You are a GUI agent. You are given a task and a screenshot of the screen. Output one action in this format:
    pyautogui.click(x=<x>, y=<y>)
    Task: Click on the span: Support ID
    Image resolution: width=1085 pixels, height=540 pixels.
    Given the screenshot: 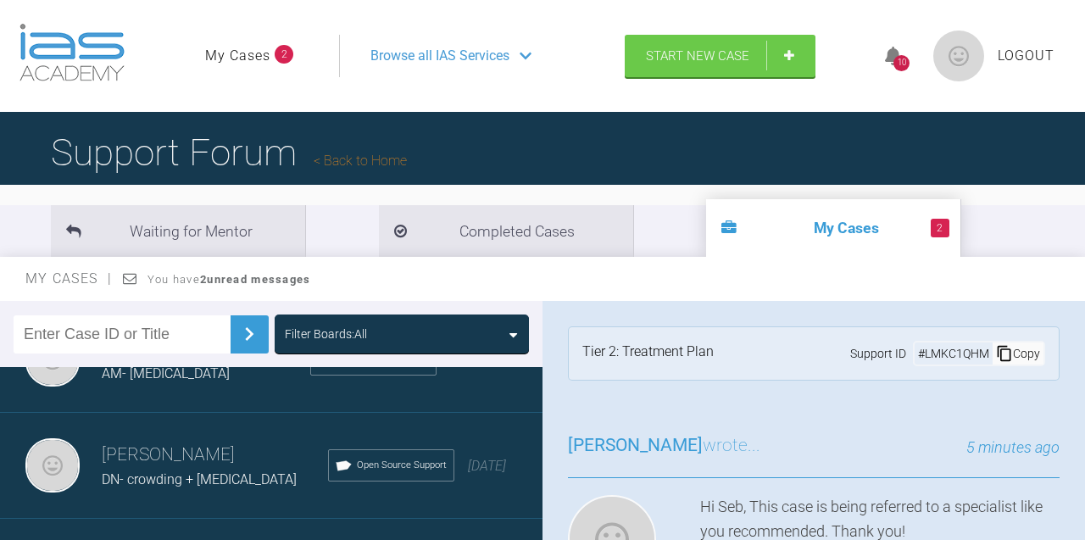 What is the action you would take?
    pyautogui.click(x=879, y=354)
    